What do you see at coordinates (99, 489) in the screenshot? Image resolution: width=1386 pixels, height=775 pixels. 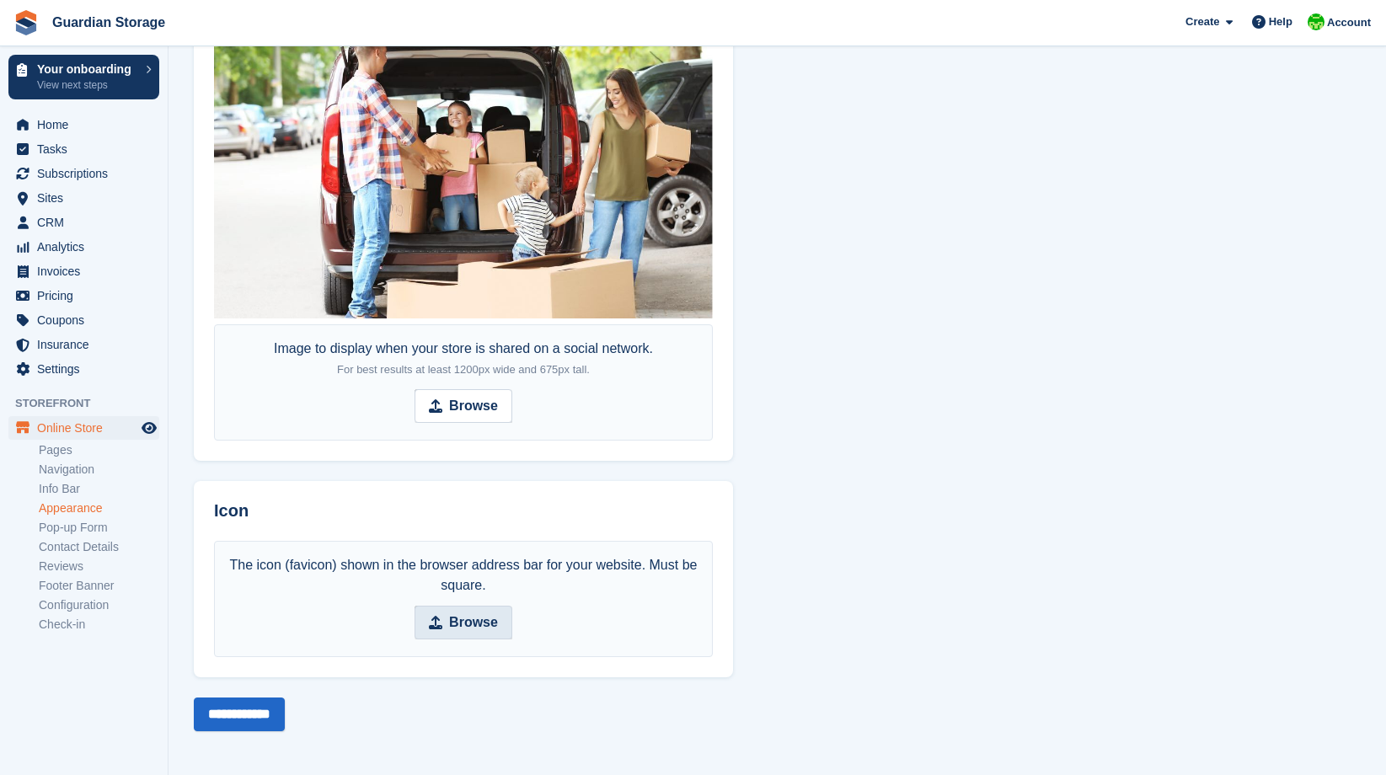 I see `a: Info Bar` at bounding box center [99, 489].